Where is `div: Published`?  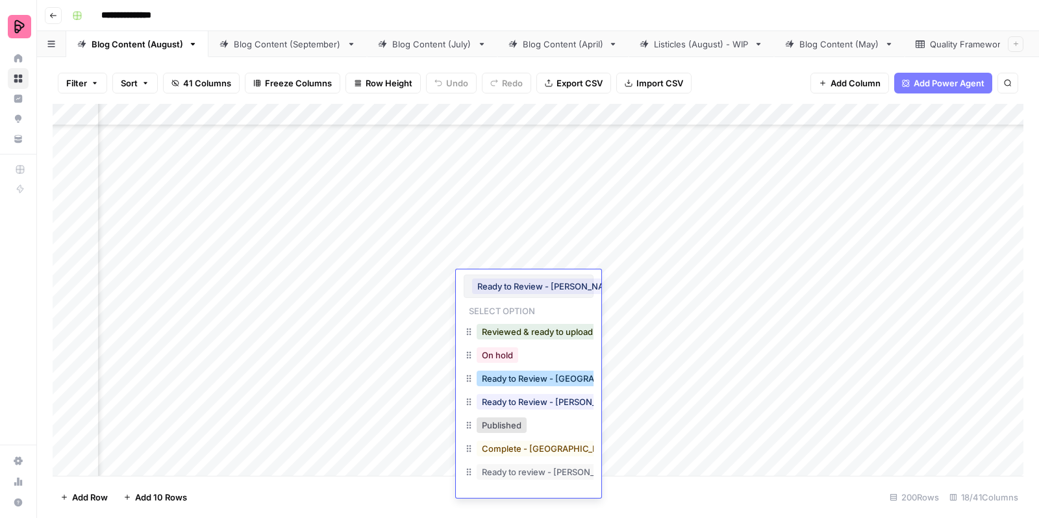 div: Published is located at coordinates (529, 427).